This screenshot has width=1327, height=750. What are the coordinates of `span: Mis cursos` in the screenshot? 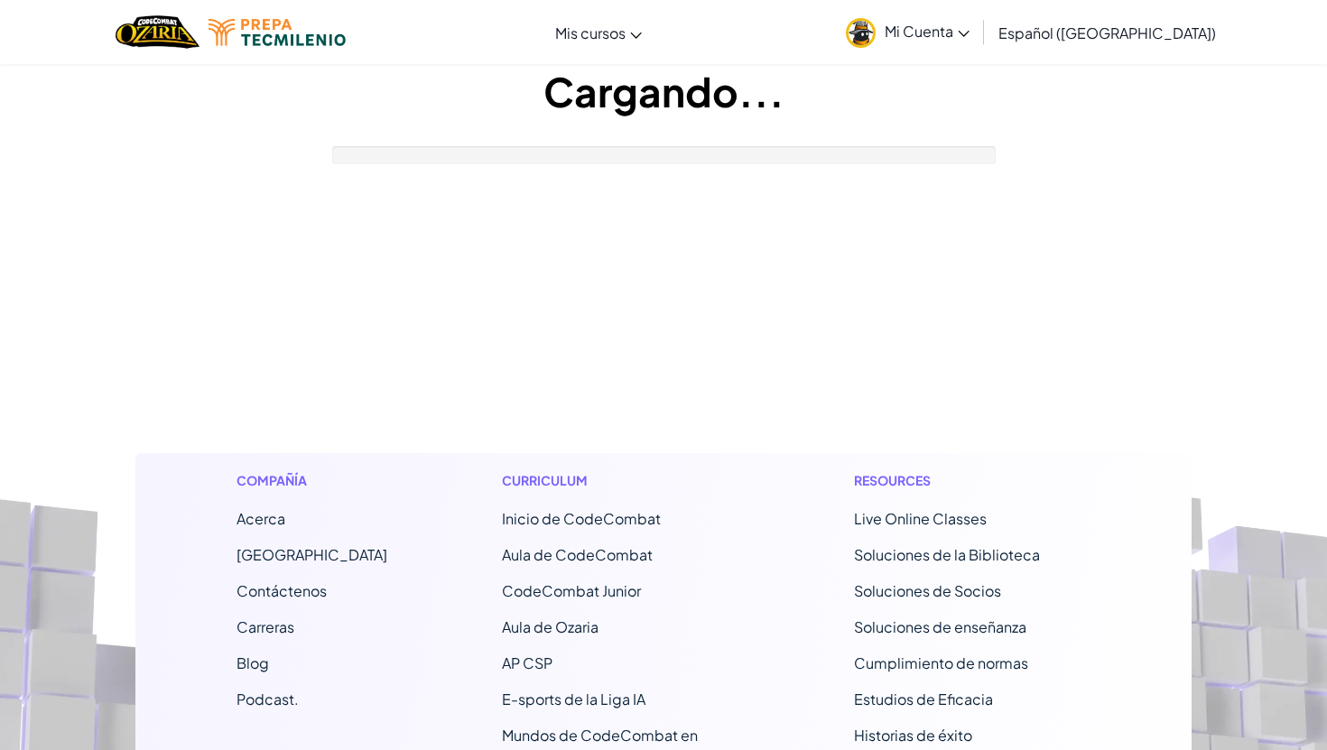 It's located at (590, 32).